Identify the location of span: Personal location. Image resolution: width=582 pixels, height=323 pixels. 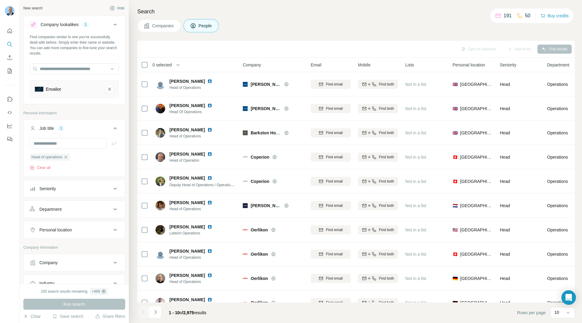
(469, 65).